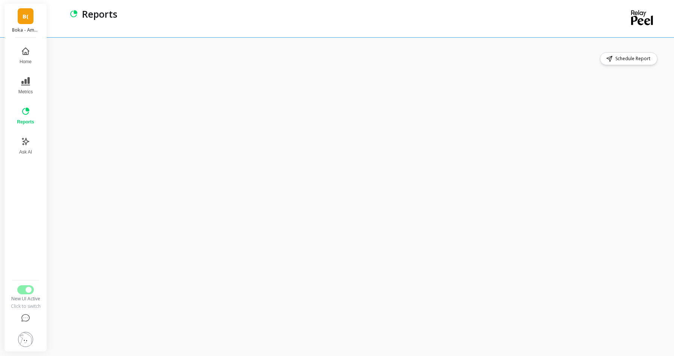  Describe the element at coordinates (26, 16) in the screenshot. I see `span: B(` at that location.